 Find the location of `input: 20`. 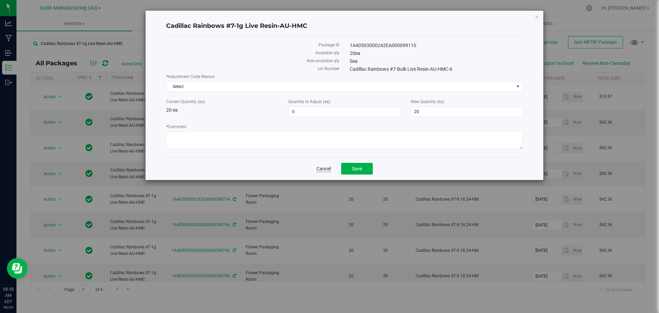

input: 20 is located at coordinates (467, 112).